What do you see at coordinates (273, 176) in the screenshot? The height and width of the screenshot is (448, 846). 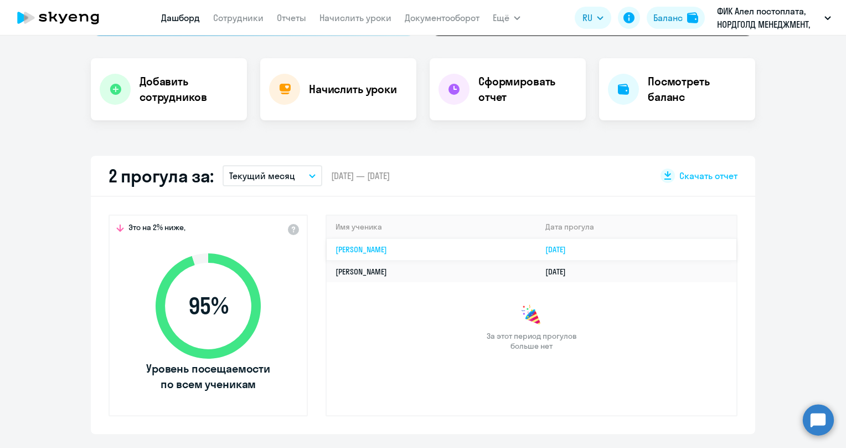 I see `button: Текущий месяц` at bounding box center [273, 176].